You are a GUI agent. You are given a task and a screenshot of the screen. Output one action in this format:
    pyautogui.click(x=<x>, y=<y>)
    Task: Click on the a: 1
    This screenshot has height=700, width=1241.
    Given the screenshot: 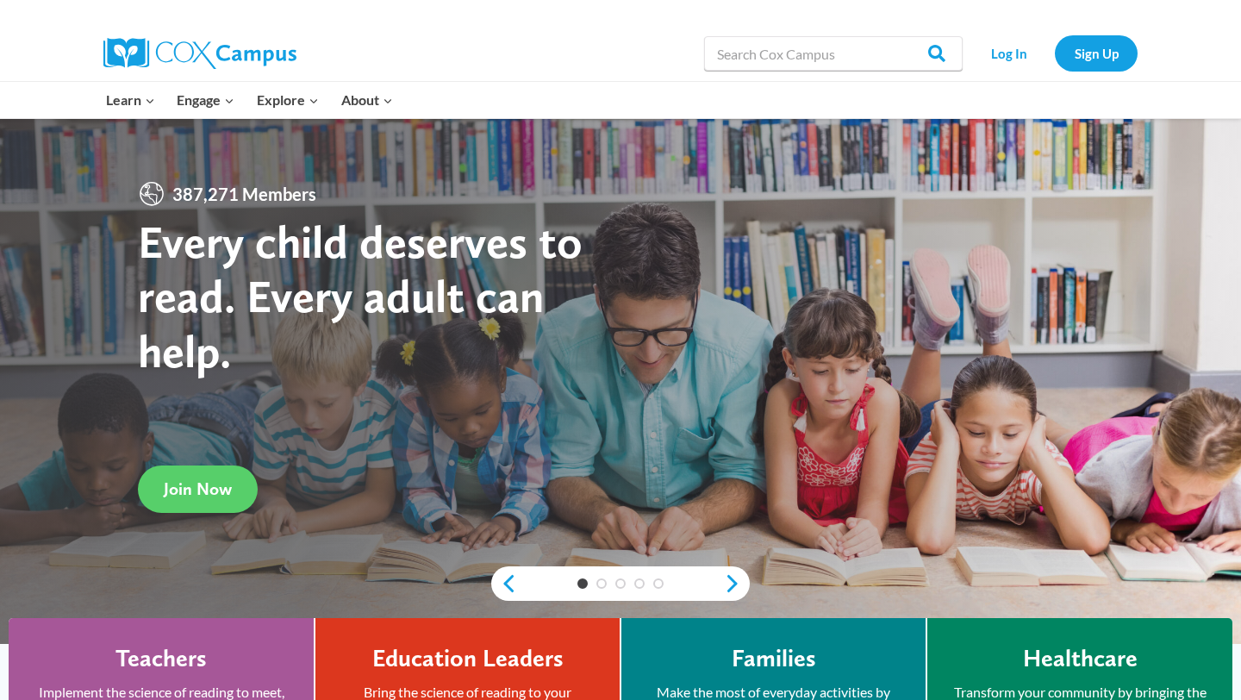 What is the action you would take?
    pyautogui.click(x=582, y=583)
    